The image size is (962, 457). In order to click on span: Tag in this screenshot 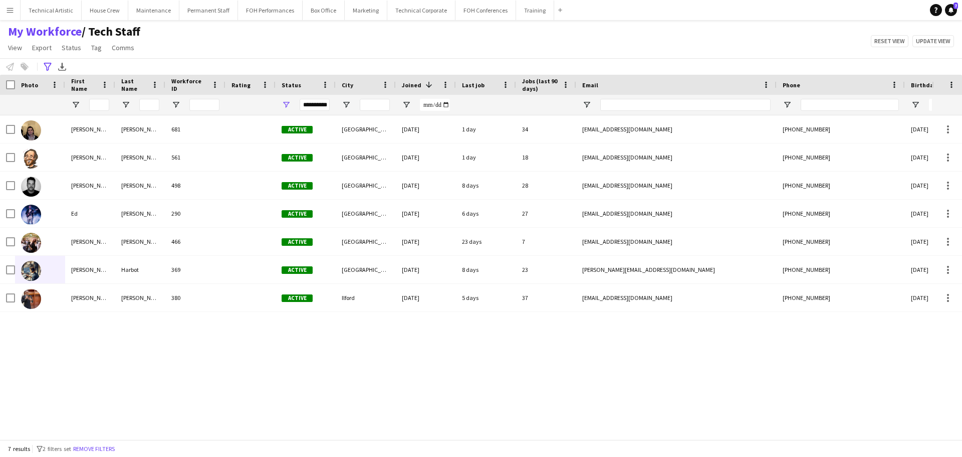, I will do `click(96, 48)`.